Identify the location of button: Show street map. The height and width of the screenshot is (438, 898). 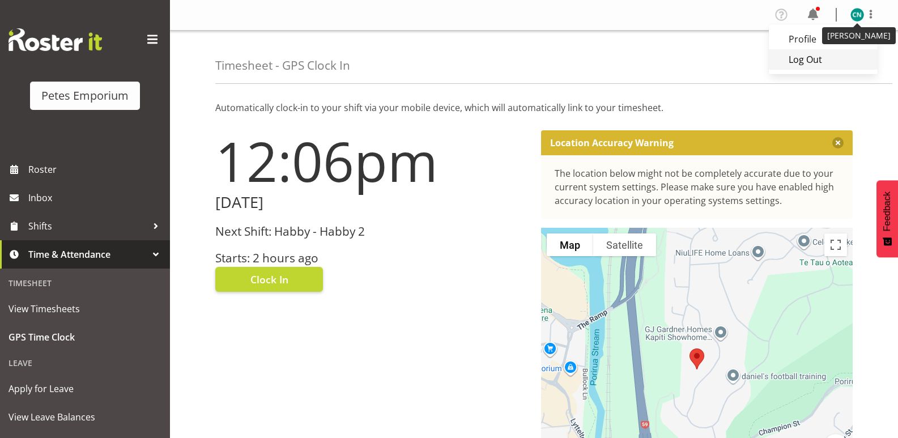
(570, 245).